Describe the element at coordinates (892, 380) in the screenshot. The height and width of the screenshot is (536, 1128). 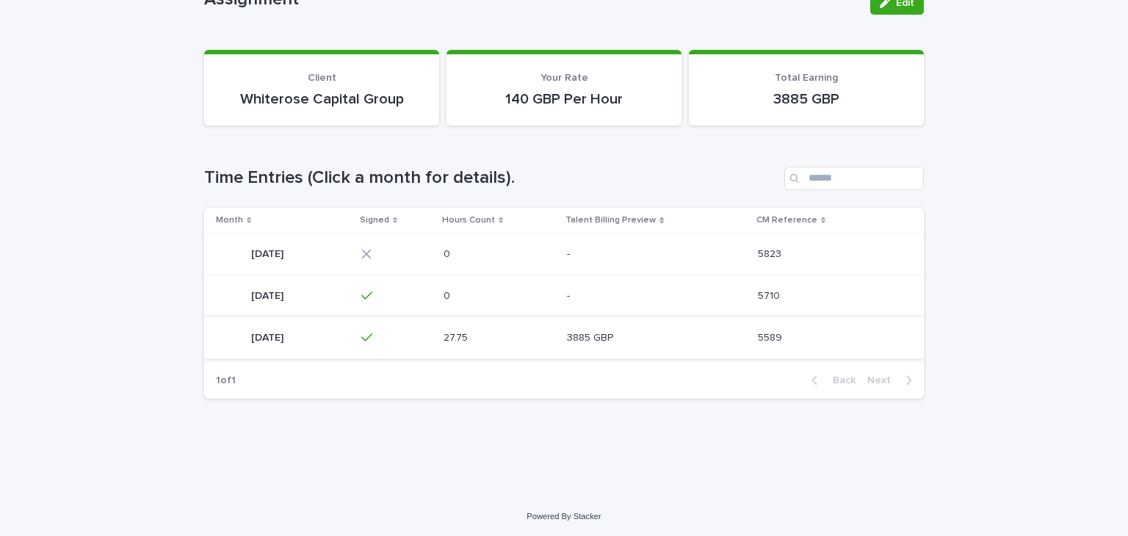
I see `button: Next` at that location.